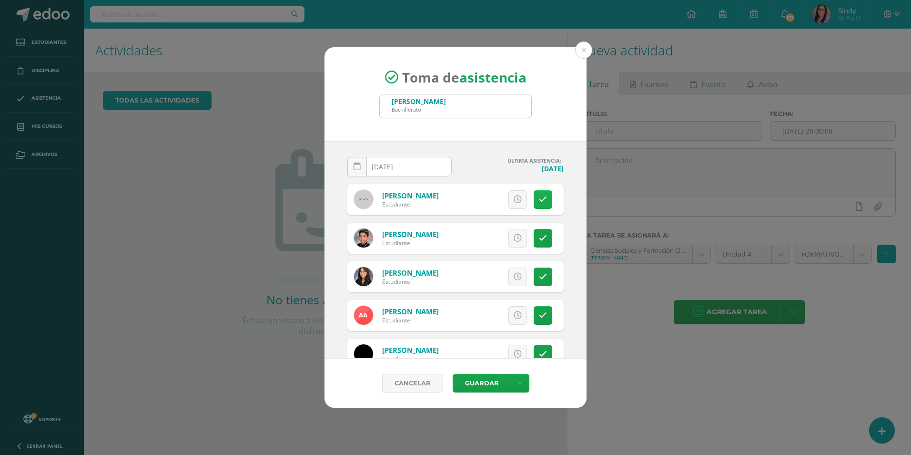  Describe the element at coordinates (419, 109) in the screenshot. I see `div: Bachillerato` at that location.